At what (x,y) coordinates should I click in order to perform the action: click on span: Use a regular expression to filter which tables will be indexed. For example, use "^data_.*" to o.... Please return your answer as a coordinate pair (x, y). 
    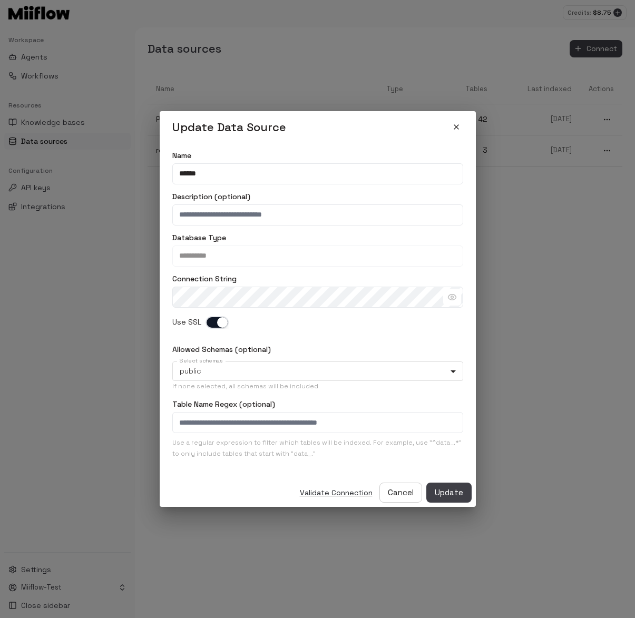
    Looking at the image, I should click on (318, 448).